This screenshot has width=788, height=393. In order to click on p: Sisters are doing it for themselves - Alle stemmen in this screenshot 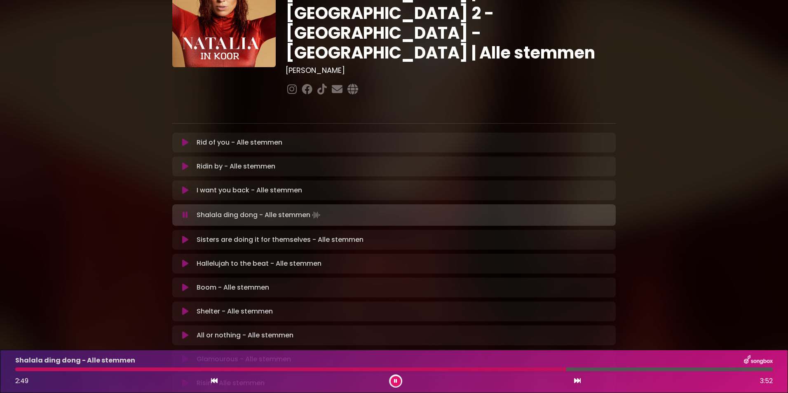, I will do `click(280, 240)`.